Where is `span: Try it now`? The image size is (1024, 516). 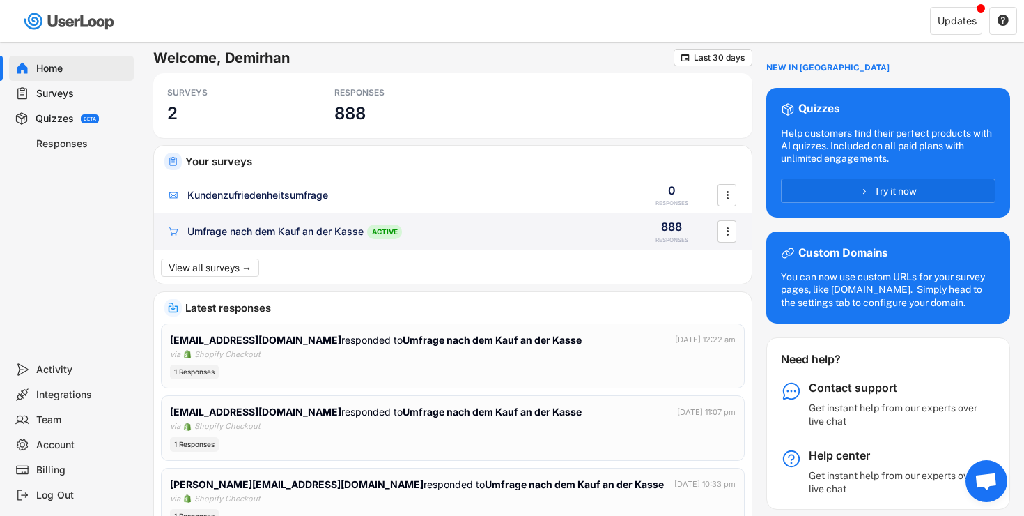 span: Try it now is located at coordinates (895, 191).